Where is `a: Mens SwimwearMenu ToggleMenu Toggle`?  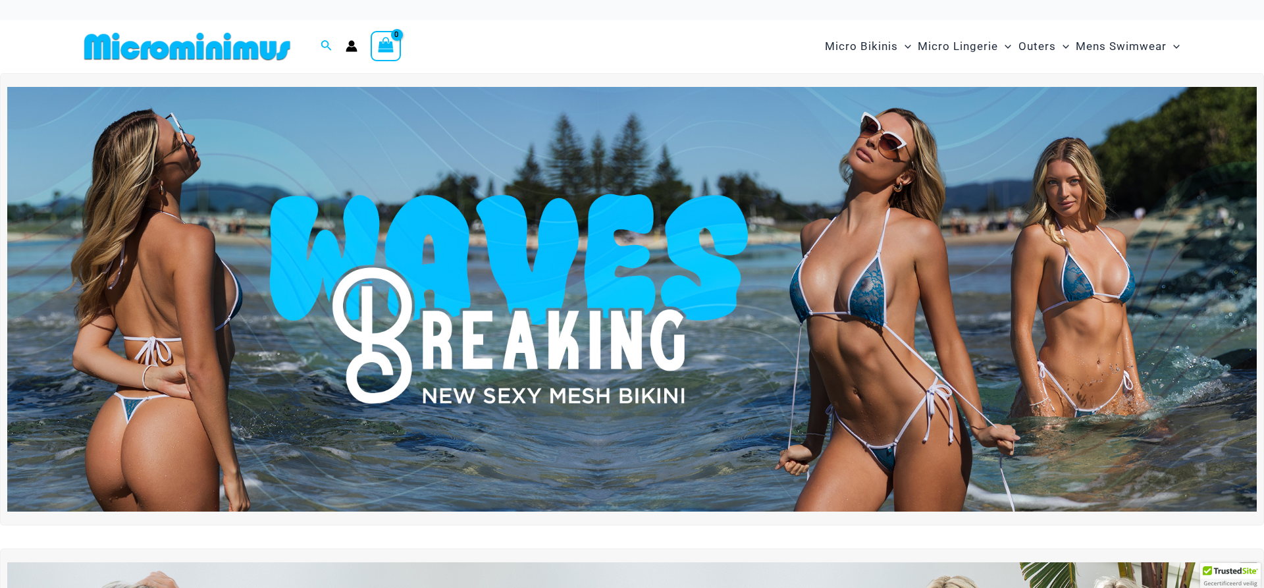
a: Mens SwimwearMenu ToggleMenu Toggle is located at coordinates (1128, 46).